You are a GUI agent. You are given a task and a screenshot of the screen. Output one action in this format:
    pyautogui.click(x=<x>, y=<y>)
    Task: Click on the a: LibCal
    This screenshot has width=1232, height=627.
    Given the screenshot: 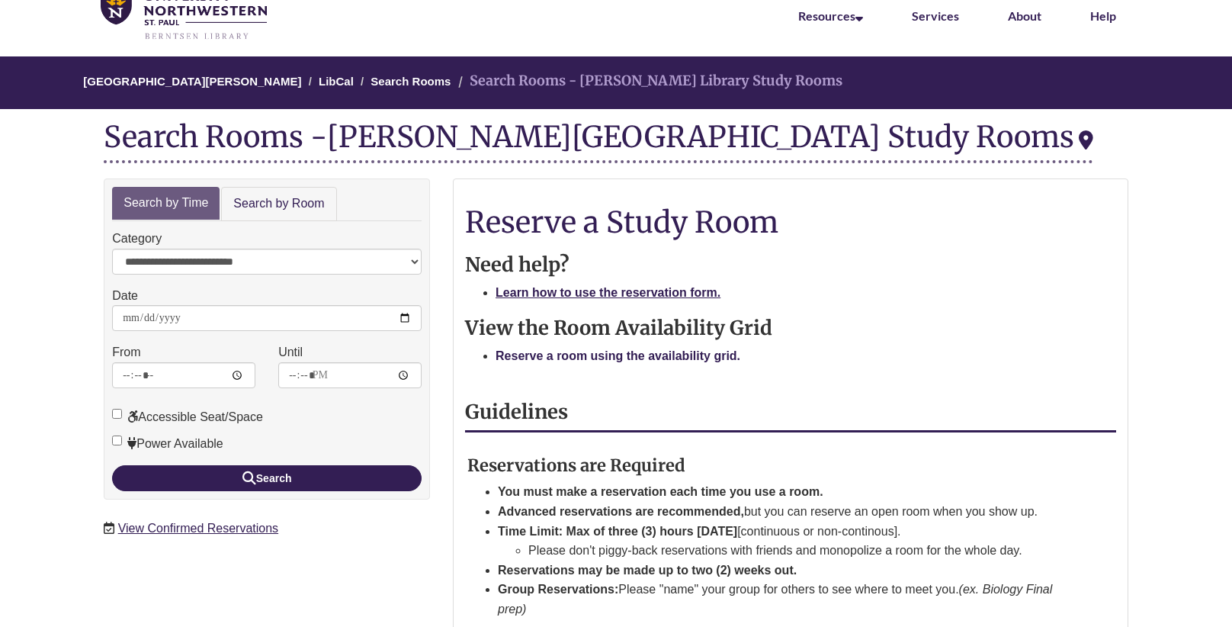 What is the action you would take?
    pyautogui.click(x=336, y=81)
    